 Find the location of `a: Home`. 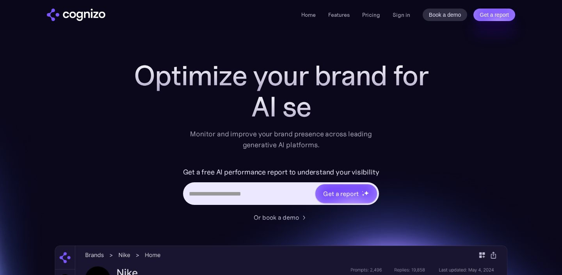

a: Home is located at coordinates (308, 15).